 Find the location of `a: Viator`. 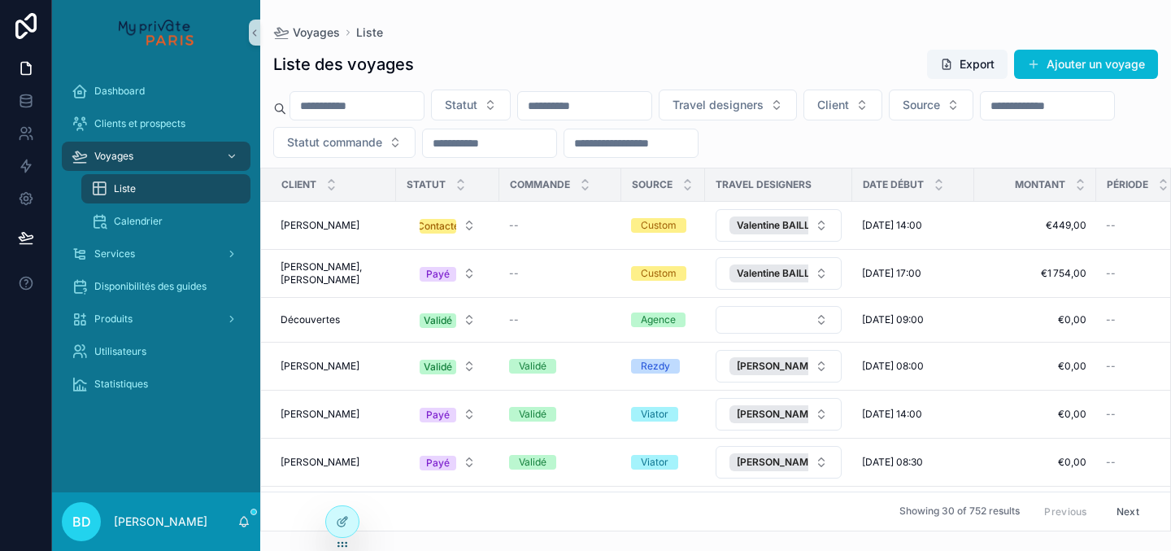

a: Viator is located at coordinates (663, 462).